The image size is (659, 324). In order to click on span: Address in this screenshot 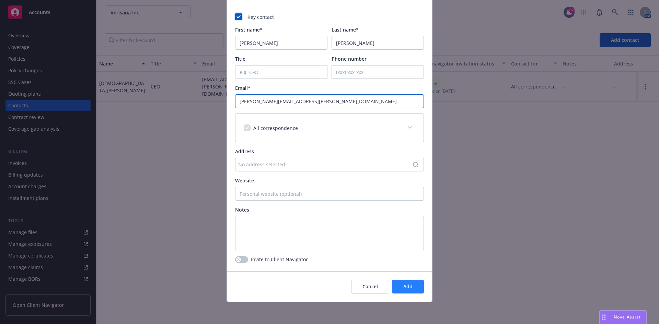, I will do `click(244, 151)`.